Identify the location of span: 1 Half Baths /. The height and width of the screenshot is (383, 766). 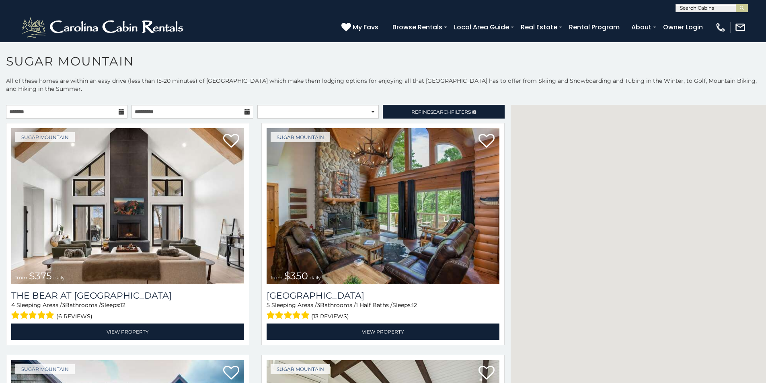
(374, 305).